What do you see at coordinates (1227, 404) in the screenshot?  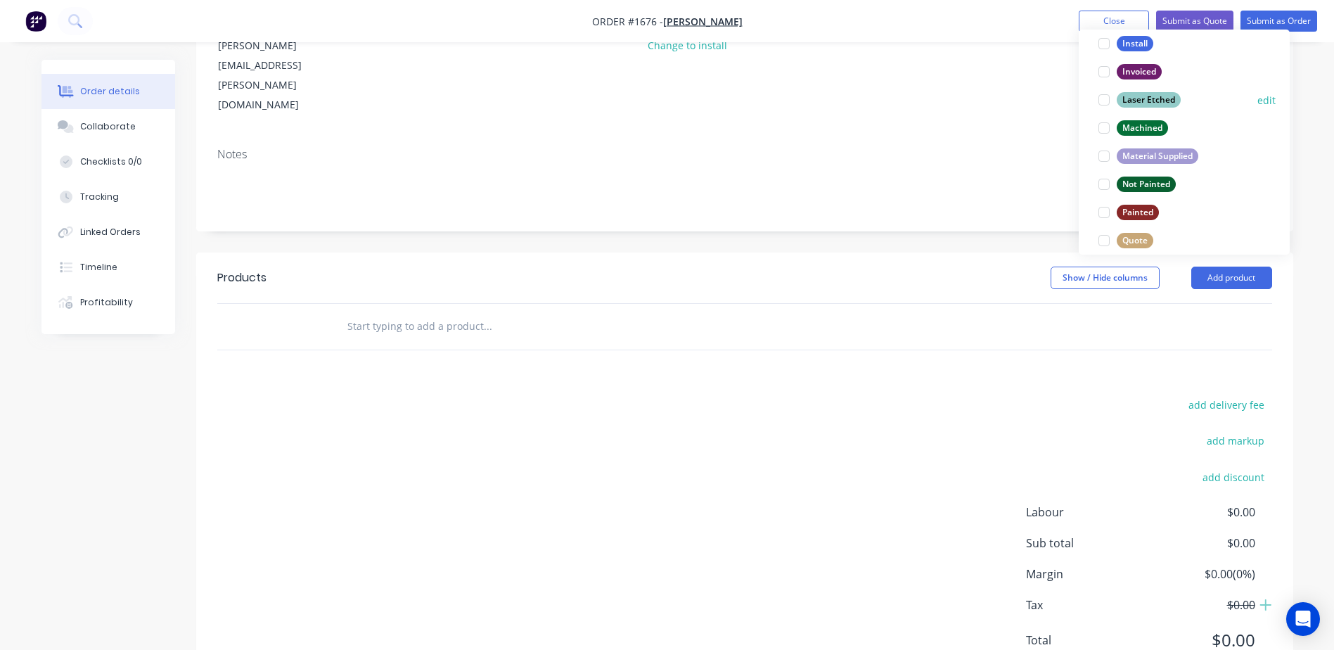 I see `button: add delivery fee` at bounding box center [1227, 404].